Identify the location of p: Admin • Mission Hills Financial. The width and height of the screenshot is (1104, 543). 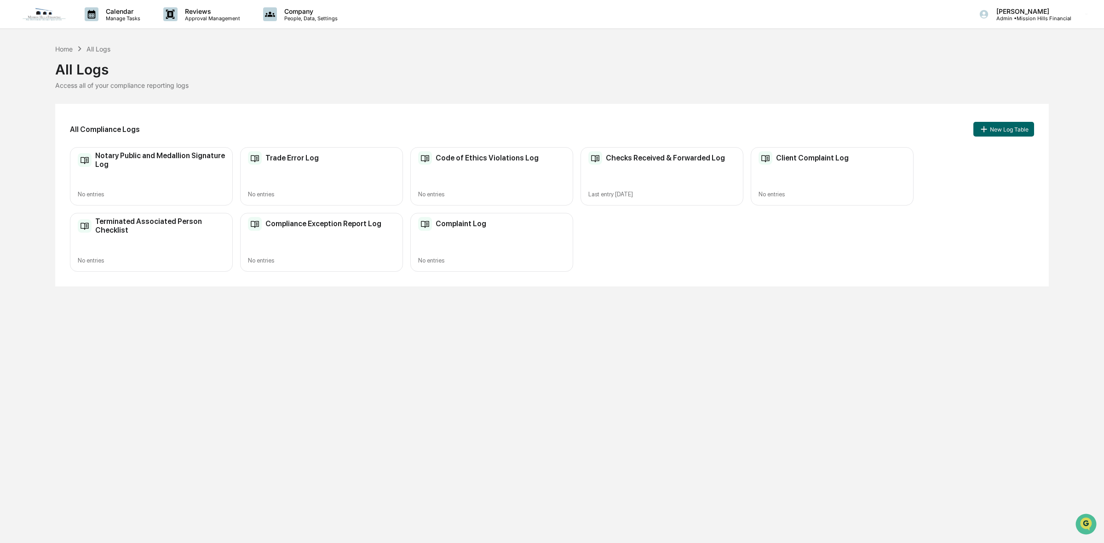
(1030, 18).